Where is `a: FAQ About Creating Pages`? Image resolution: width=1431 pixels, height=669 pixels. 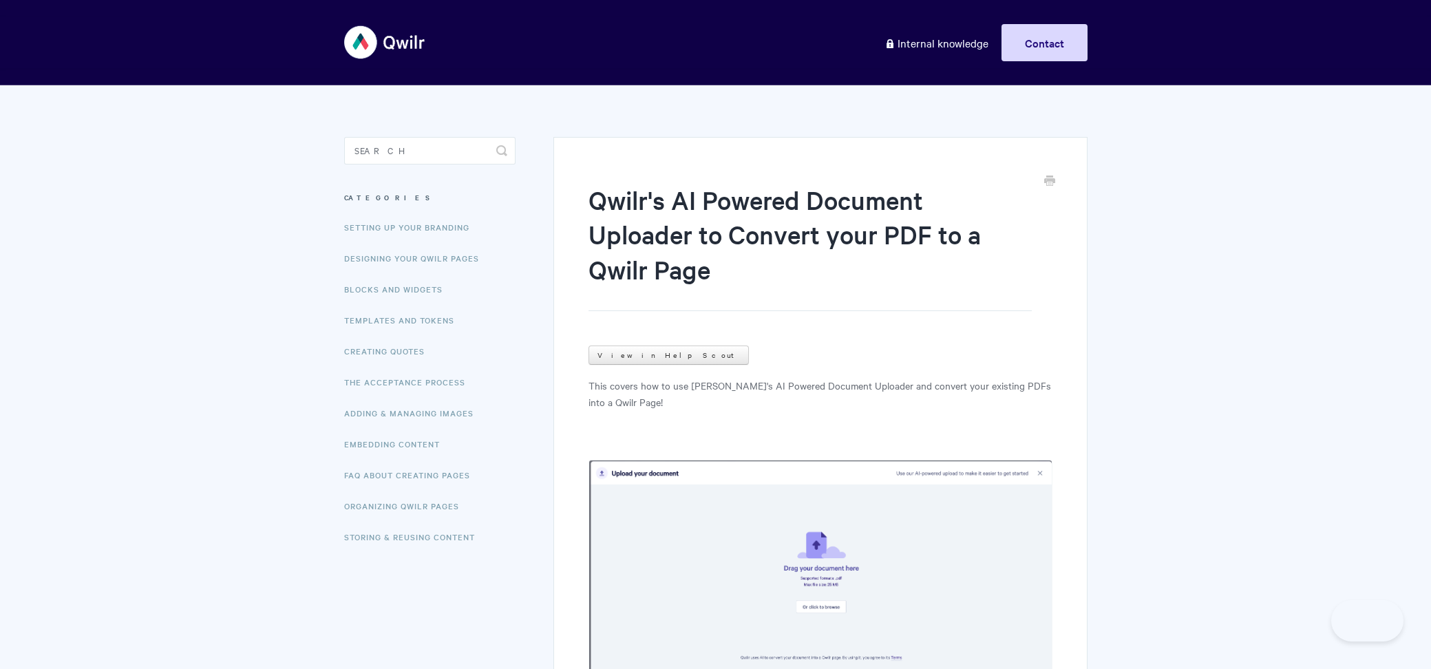
a: FAQ About Creating Pages is located at coordinates (412, 475).